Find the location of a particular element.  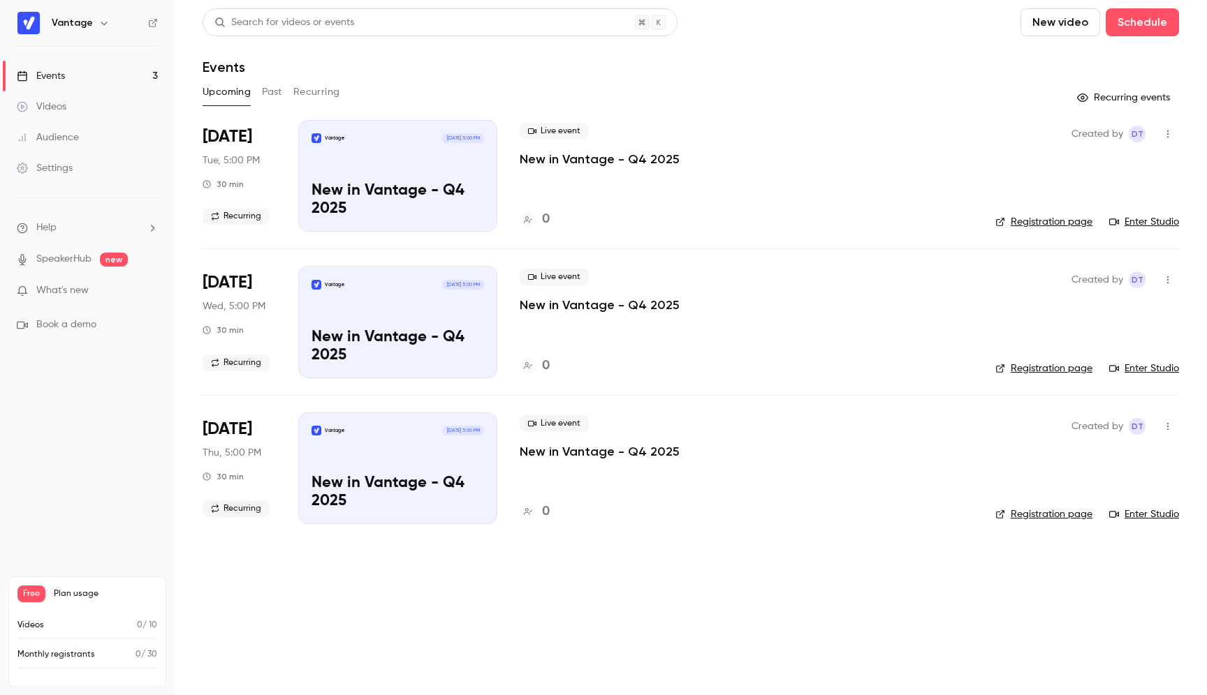

div: Audience is located at coordinates (47, 138).